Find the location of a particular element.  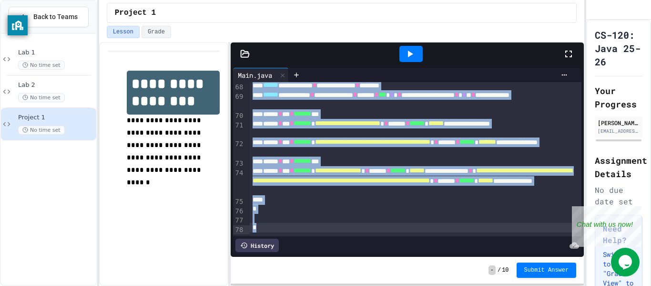

div: 72 is located at coordinates (239, 149).